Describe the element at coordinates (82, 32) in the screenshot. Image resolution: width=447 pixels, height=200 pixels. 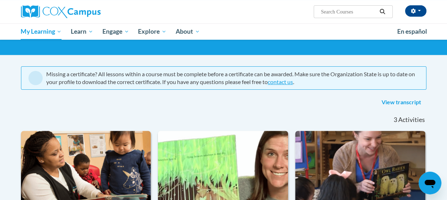
I see `a: Learn` at that location.